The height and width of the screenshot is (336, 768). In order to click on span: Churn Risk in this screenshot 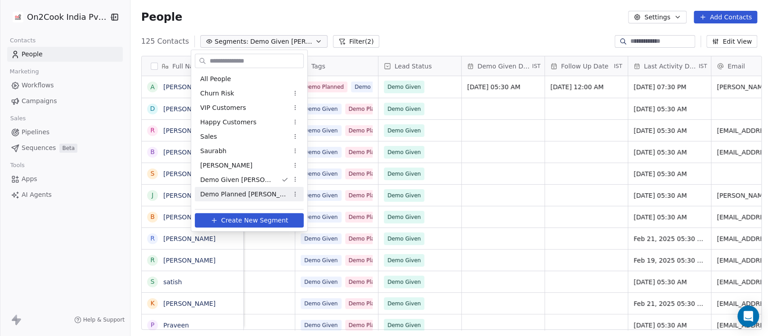, I will do `click(217, 93)`.